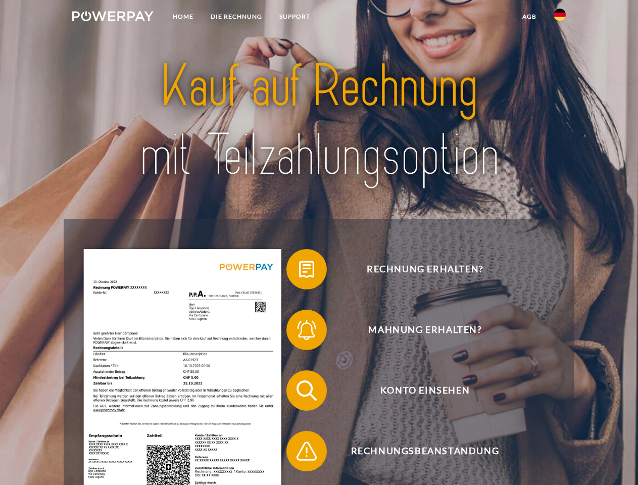 The height and width of the screenshot is (485, 638). Describe the element at coordinates (560, 15) in the screenshot. I see `img: de` at that location.